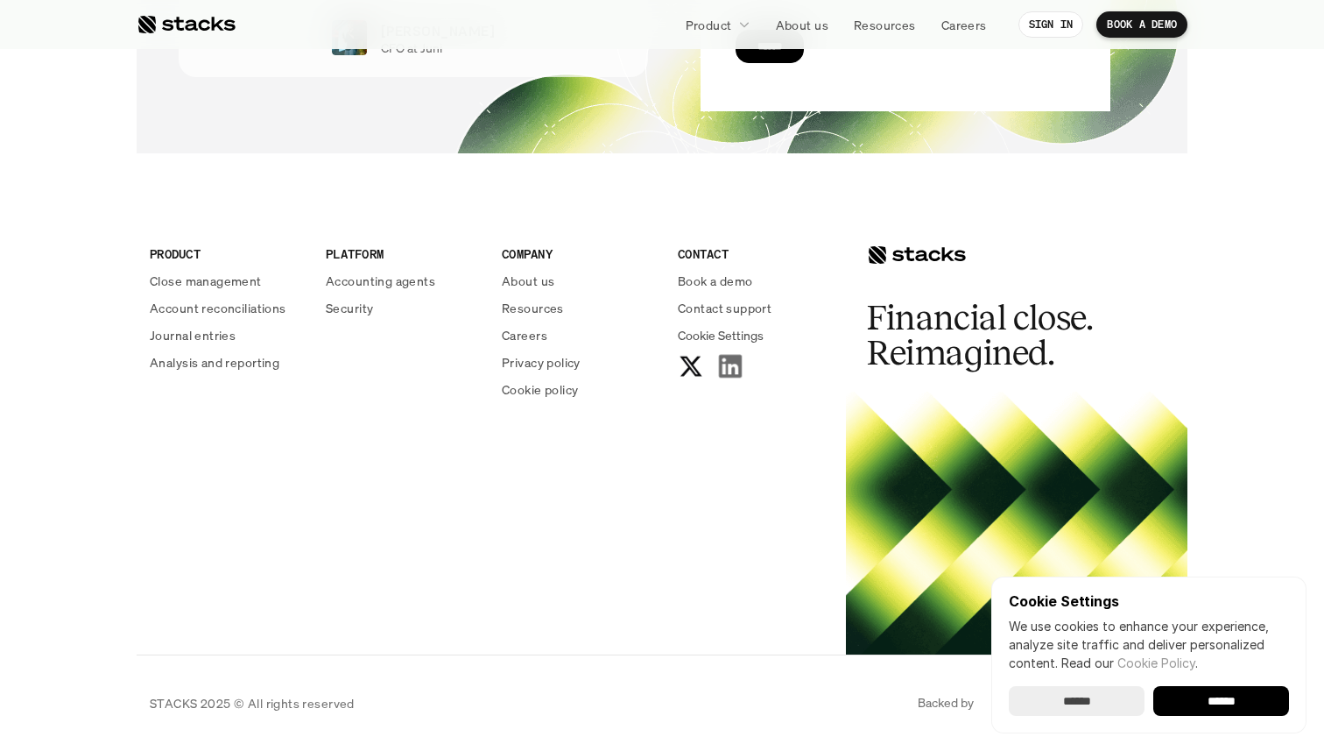 This screenshot has height=751, width=1324. What do you see at coordinates (755, 307) in the screenshot?
I see `a: Contact support` at bounding box center [755, 307].